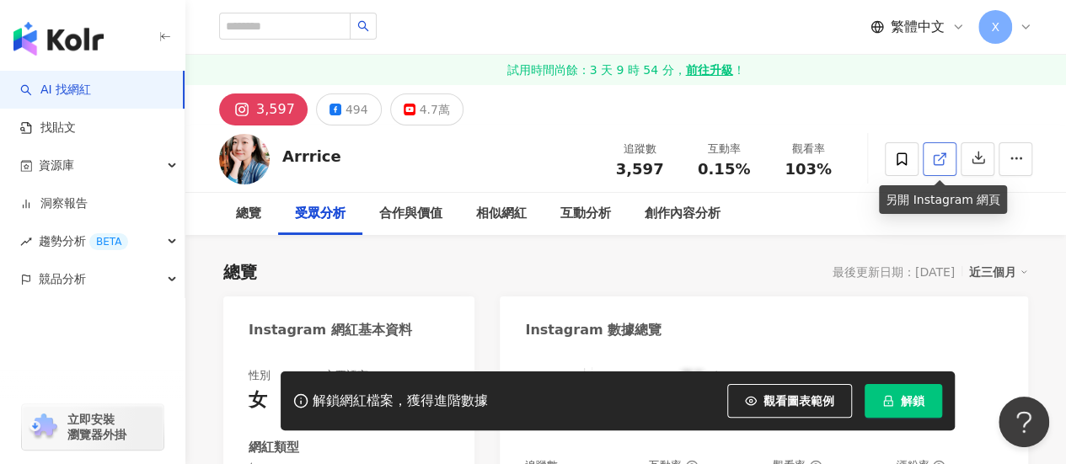 The width and height of the screenshot is (1066, 464). I want to click on span: lock, so click(888, 401).